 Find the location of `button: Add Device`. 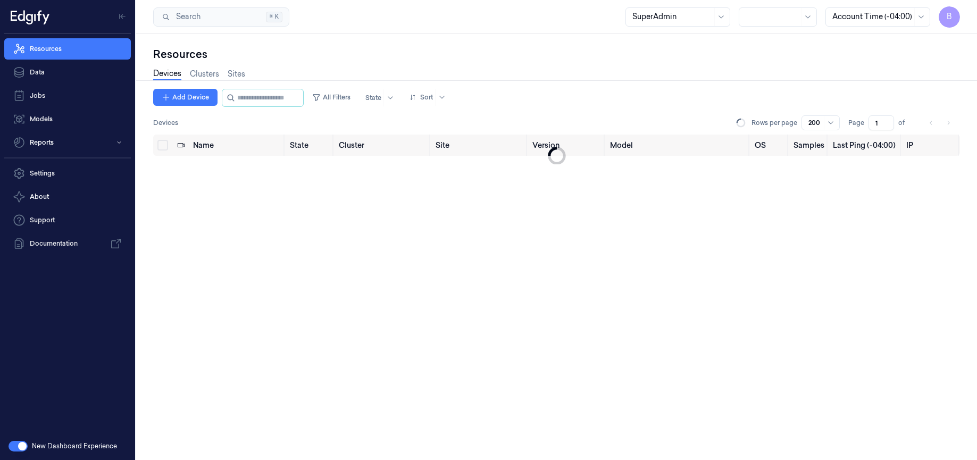

button: Add Device is located at coordinates (185, 97).